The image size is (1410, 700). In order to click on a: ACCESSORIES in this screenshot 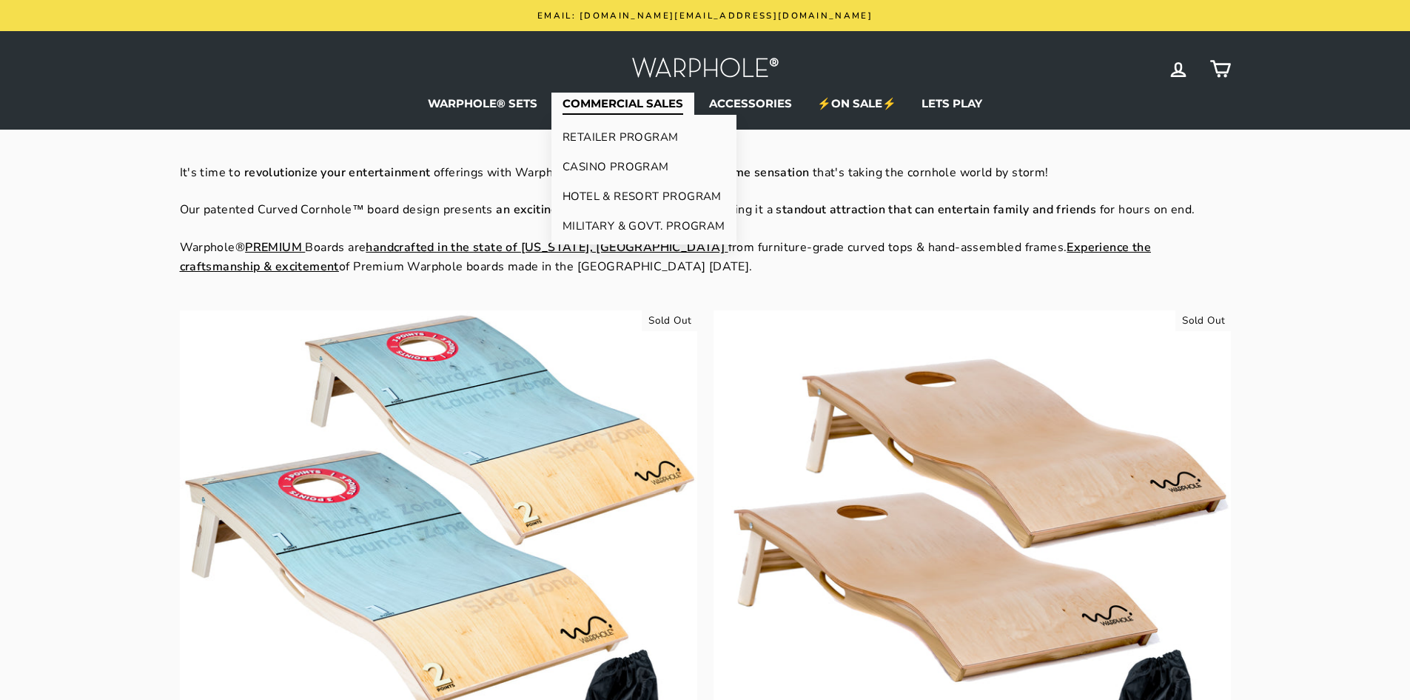, I will do `click(751, 104)`.